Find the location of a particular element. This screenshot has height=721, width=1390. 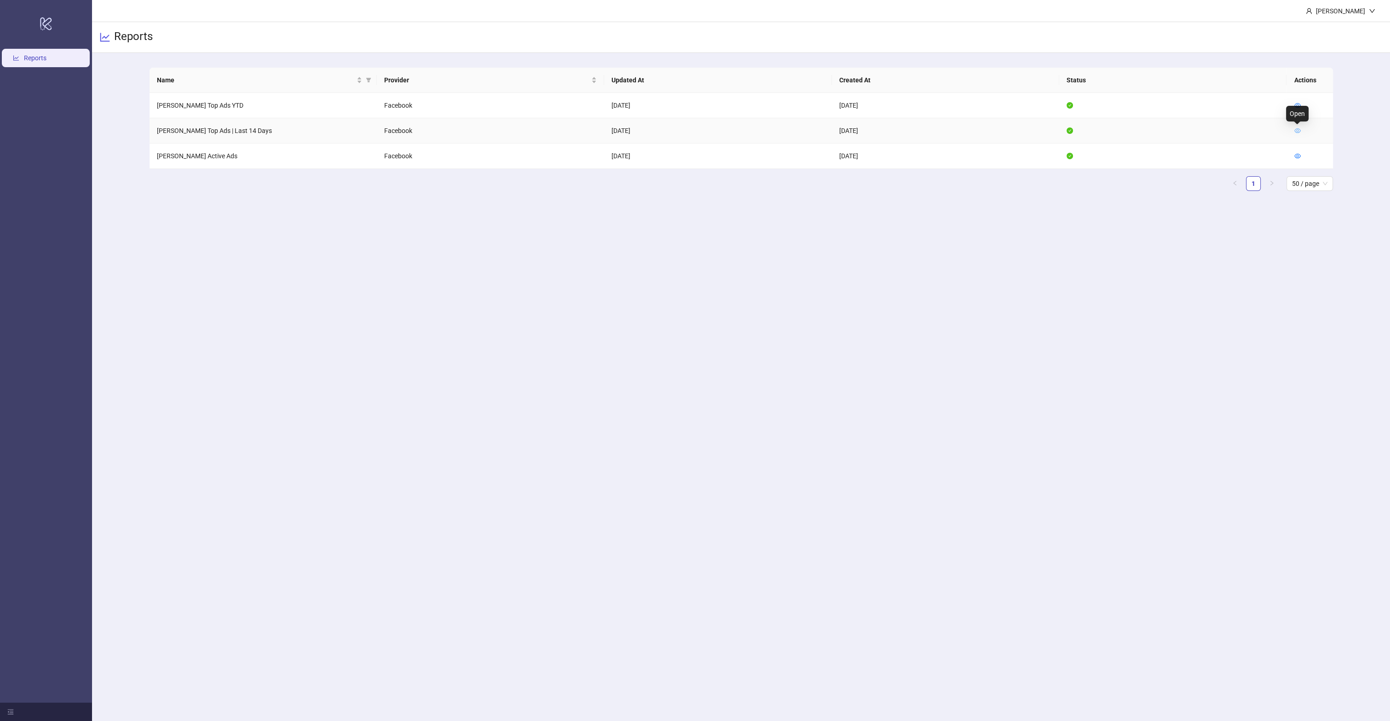

span: Provider is located at coordinates (487, 80).